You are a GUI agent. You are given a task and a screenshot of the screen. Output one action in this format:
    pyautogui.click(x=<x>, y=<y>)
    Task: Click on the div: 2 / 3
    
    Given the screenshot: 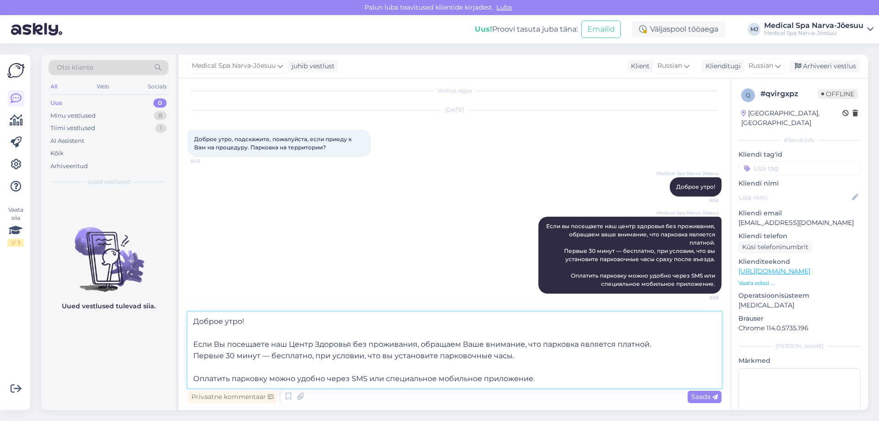 What is the action you would take?
    pyautogui.click(x=16, y=243)
    